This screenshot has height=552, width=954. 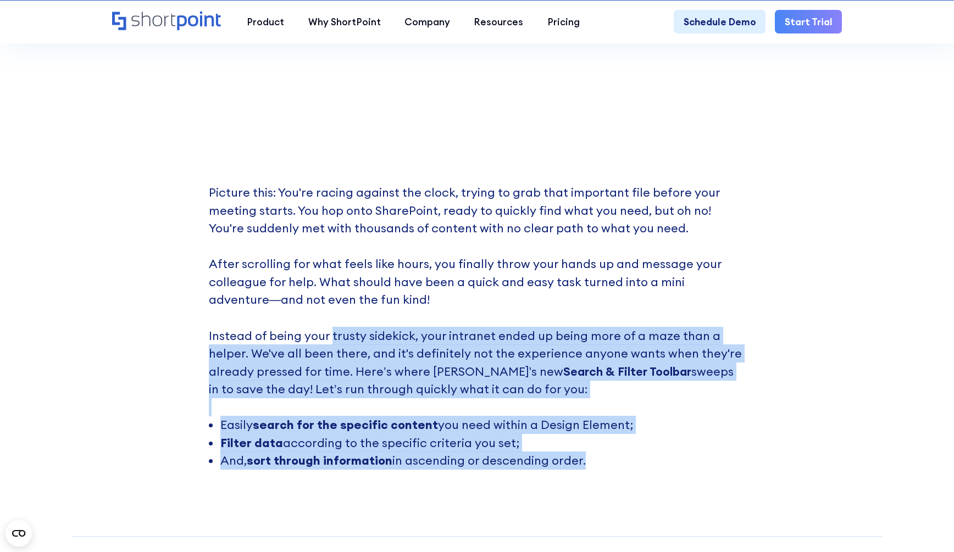 What do you see at coordinates (483, 425) in the screenshot?
I see `li: Easily you need within a Design Element;` at bounding box center [483, 425].